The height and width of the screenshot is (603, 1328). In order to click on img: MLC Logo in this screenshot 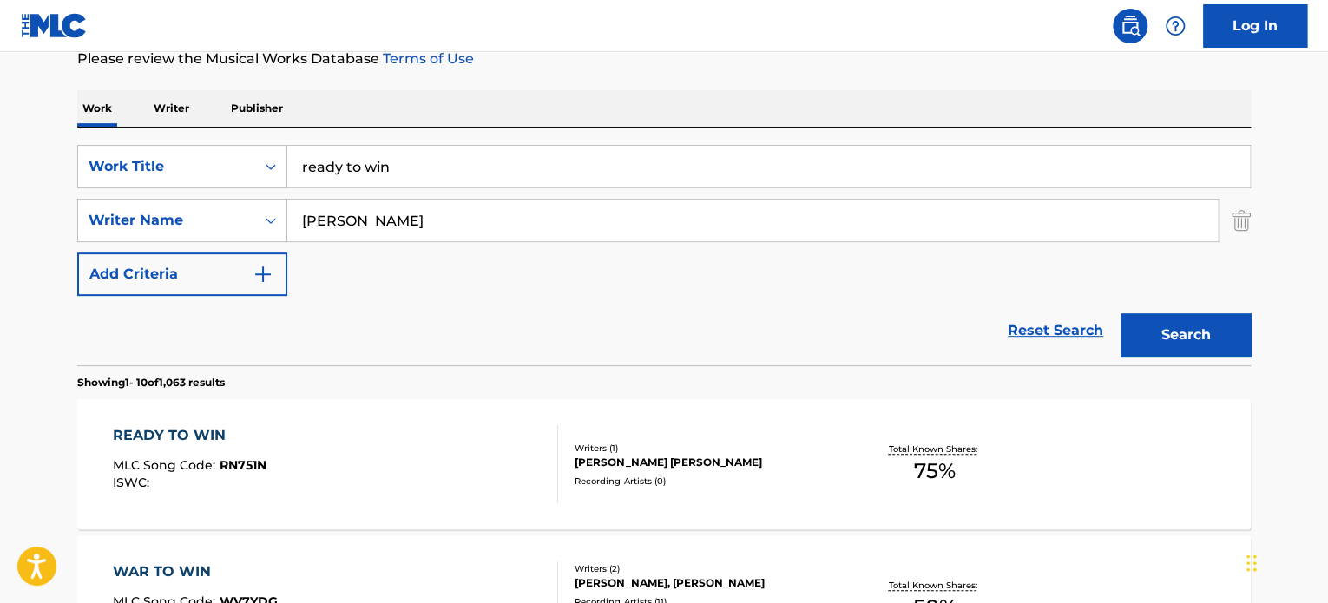, I will do `click(54, 25)`.